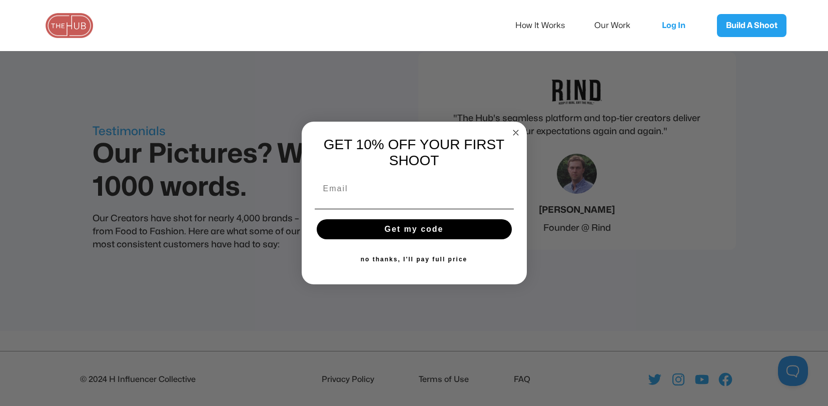  Describe the element at coordinates (414, 209) in the screenshot. I see `img: underline` at that location.